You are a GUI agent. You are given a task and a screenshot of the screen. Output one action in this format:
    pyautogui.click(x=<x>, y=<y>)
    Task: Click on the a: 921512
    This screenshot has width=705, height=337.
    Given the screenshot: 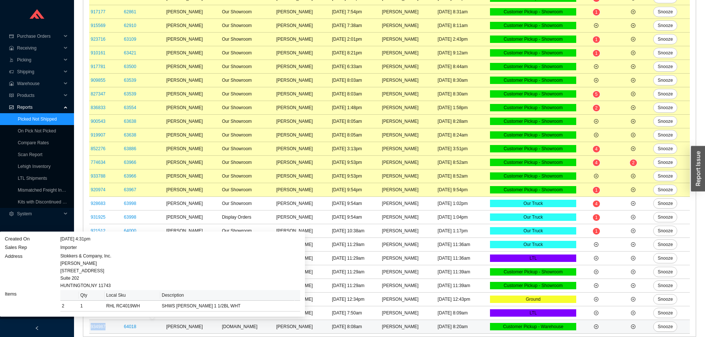 What is the action you would take?
    pyautogui.click(x=98, y=231)
    